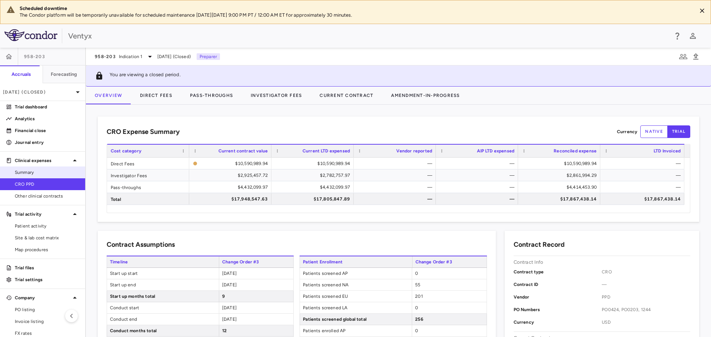  What do you see at coordinates (539, 245) in the screenshot?
I see `h6: Contract Record` at bounding box center [539, 245].